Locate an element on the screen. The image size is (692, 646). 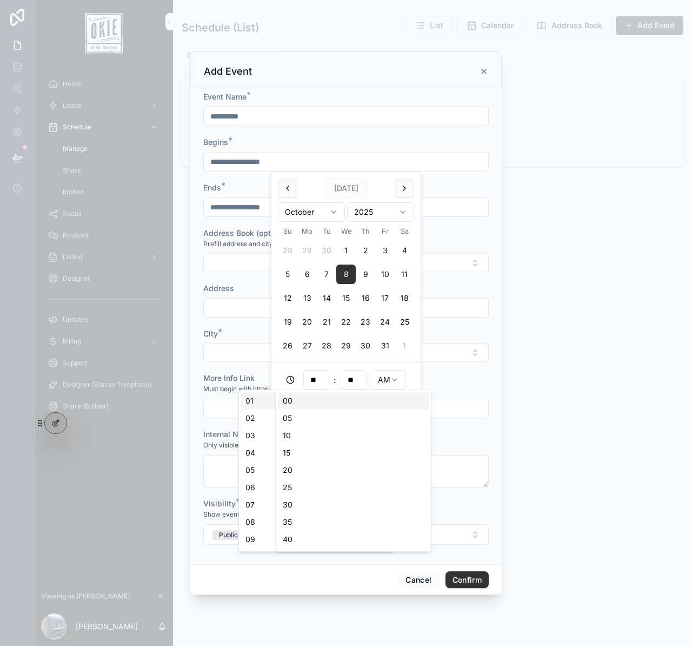
span: Begins is located at coordinates (216, 142).